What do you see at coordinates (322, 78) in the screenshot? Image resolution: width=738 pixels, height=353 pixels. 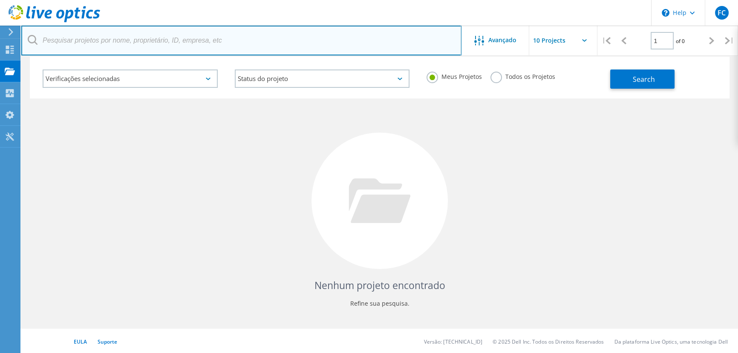 I see `div: Status do projeto` at bounding box center [322, 78].